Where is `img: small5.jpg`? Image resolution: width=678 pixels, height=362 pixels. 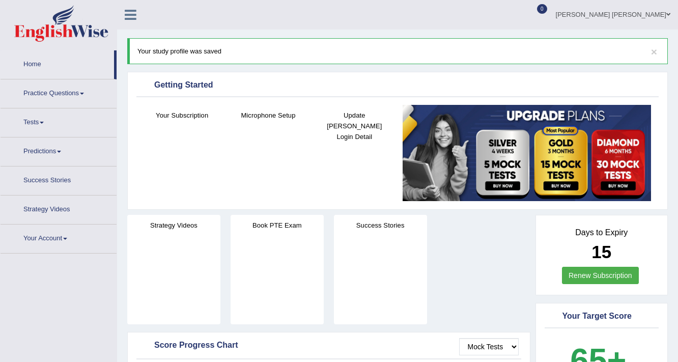
img: small5.jpg is located at coordinates (527, 153).